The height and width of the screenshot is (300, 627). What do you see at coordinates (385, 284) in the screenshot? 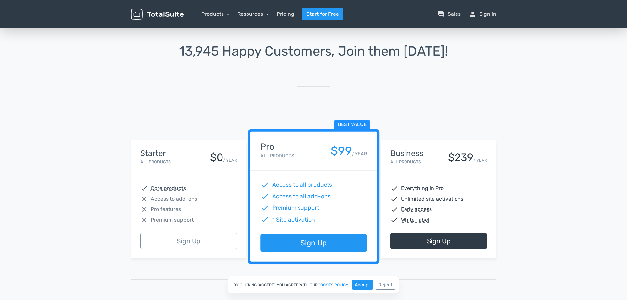
I see `button: Reject` at bounding box center [385, 284].